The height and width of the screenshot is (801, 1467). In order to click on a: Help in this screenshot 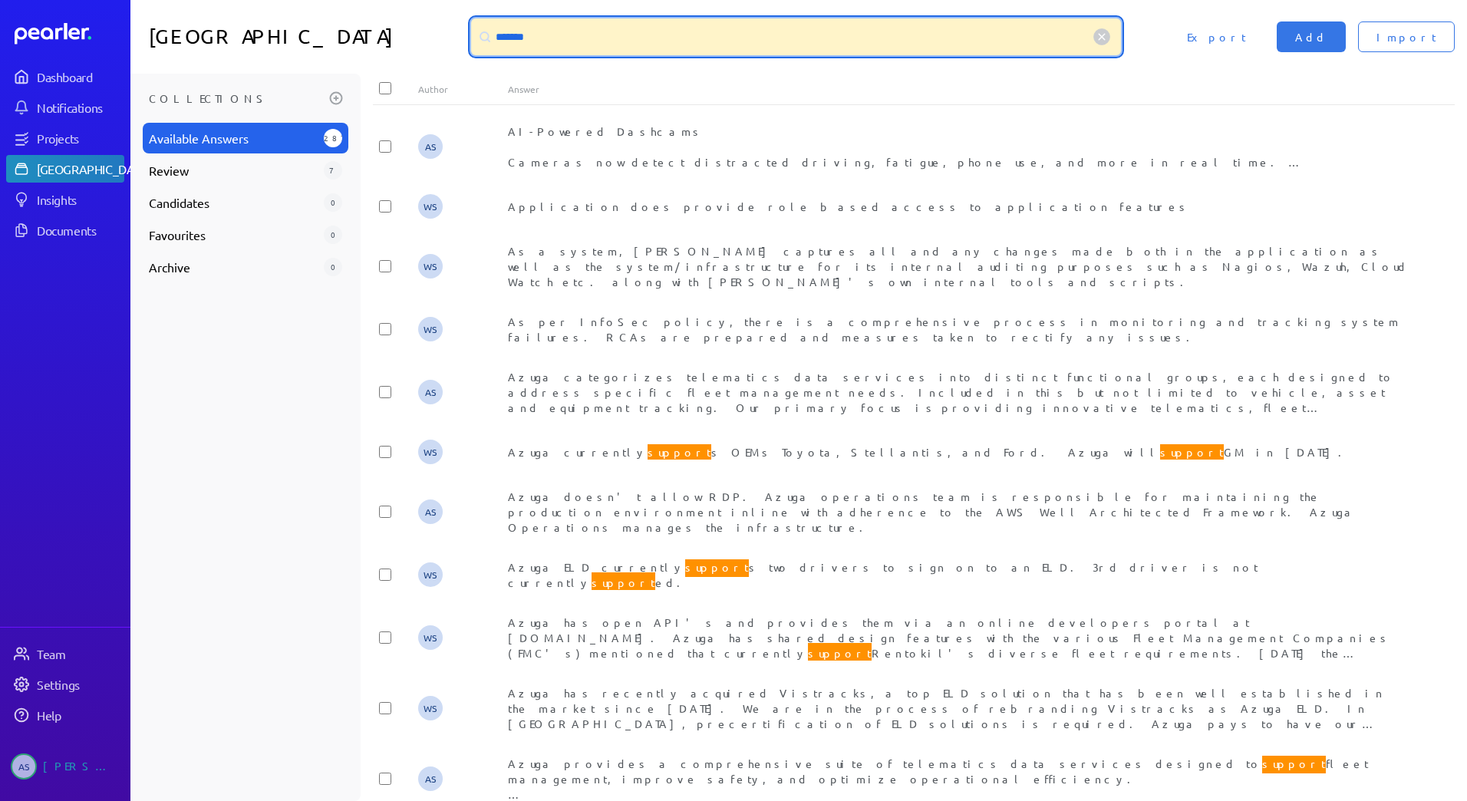, I will do `click(65, 715)`.